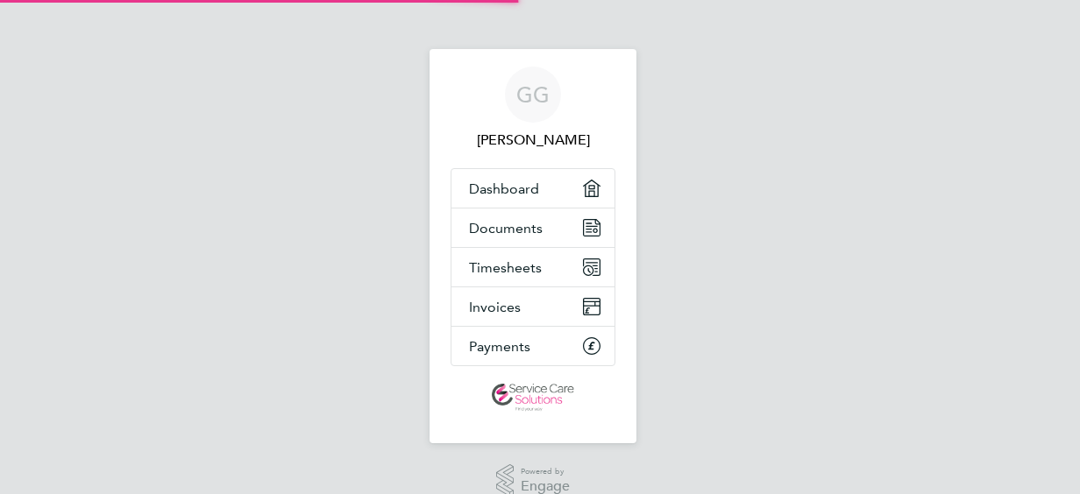  Describe the element at coordinates (506, 228) in the screenshot. I see `span: Documents` at that location.